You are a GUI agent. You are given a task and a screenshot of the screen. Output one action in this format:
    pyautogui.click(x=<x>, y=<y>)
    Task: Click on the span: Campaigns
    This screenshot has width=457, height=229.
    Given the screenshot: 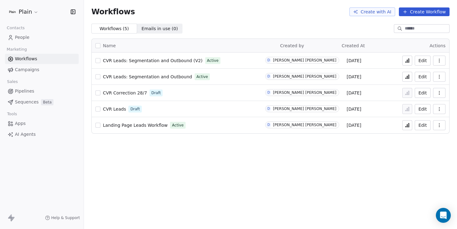 What is the action you would take?
    pyautogui.click(x=27, y=70)
    